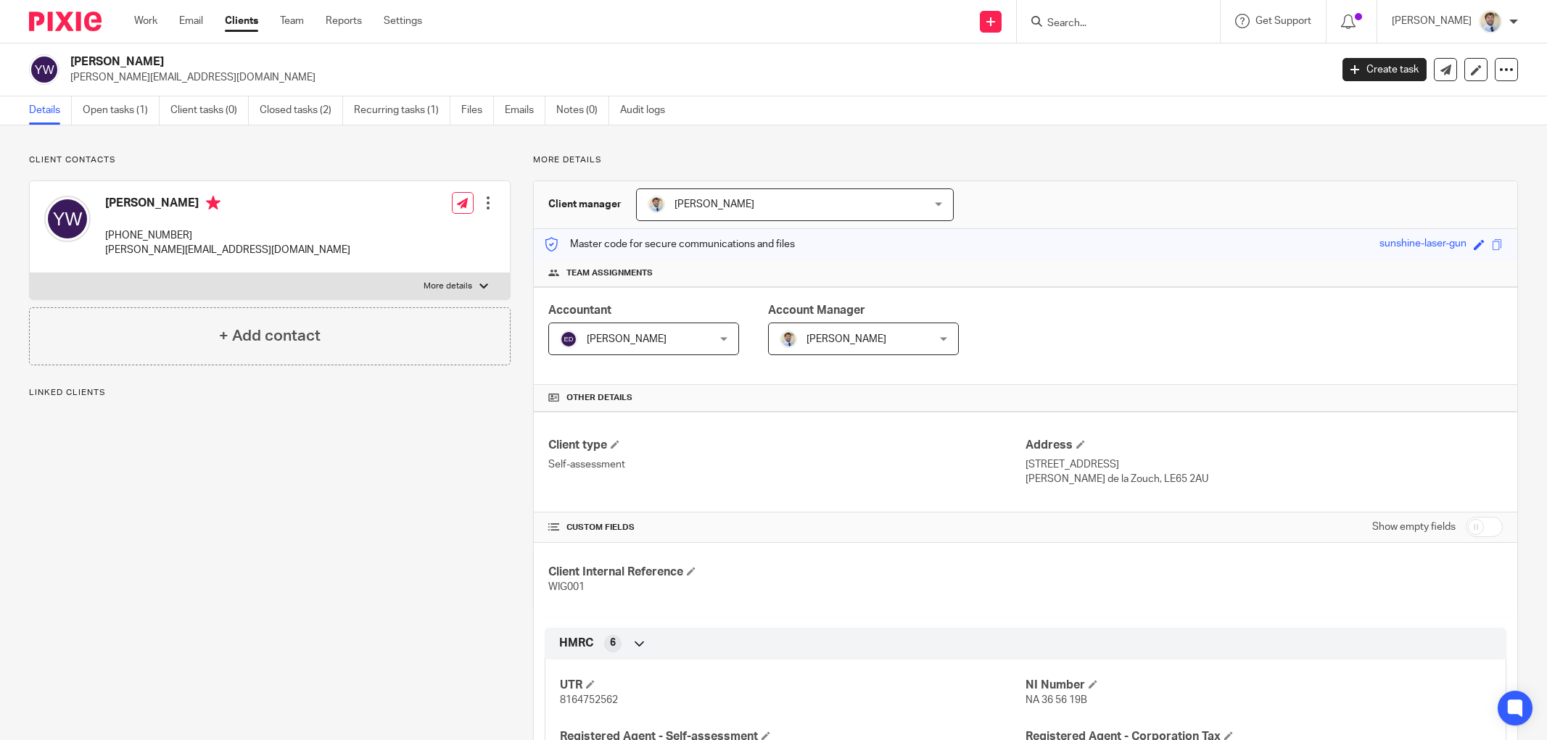 This screenshot has width=1547, height=740. Describe the element at coordinates (121, 110) in the screenshot. I see `a: Open tasks (1)` at that location.